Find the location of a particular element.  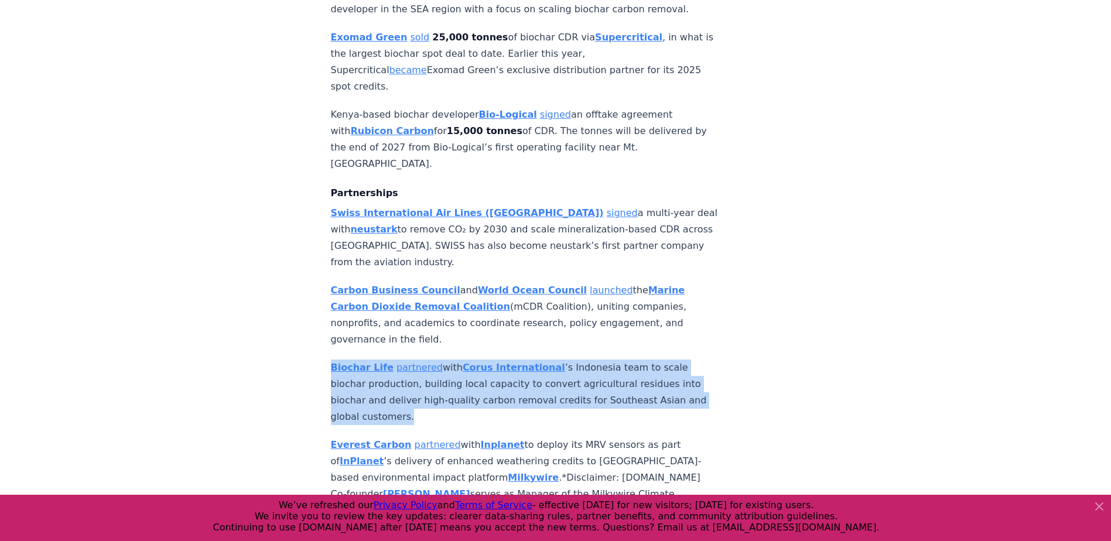

a: Exomad Green is located at coordinates (369, 37).